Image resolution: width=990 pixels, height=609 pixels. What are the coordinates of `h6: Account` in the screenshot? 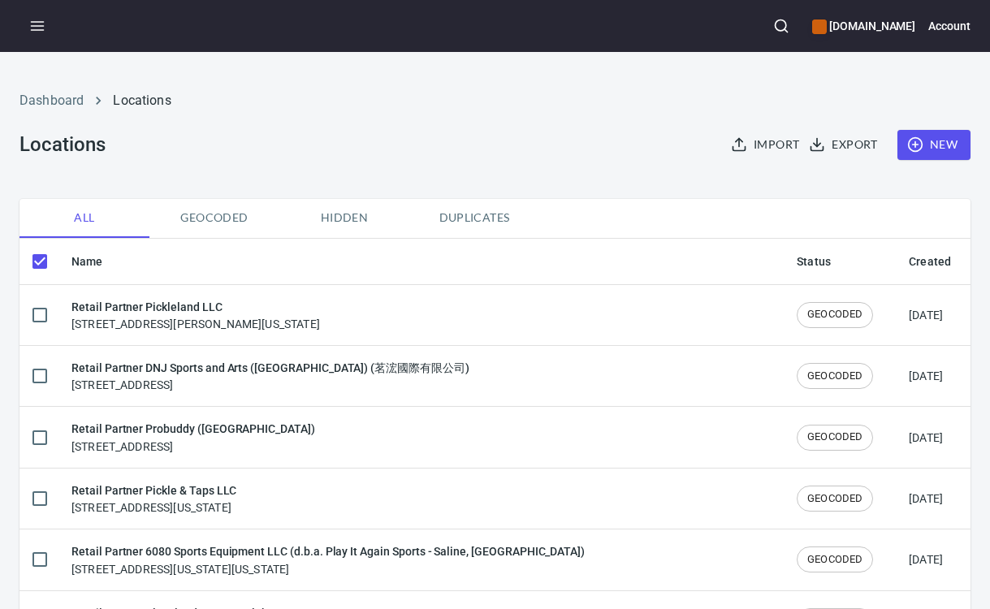 It's located at (949, 26).